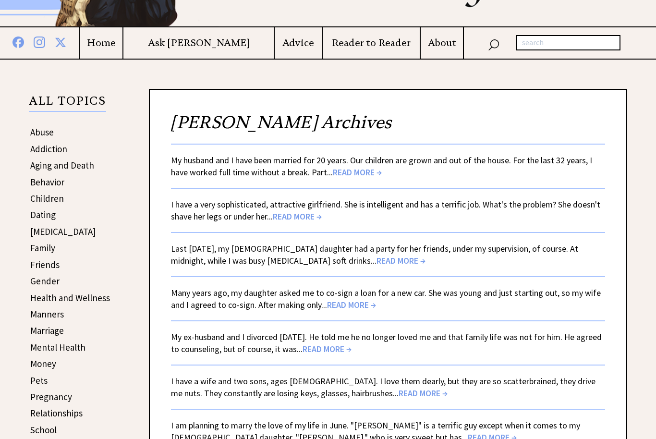  What do you see at coordinates (47, 198) in the screenshot?
I see `a: Children` at bounding box center [47, 198].